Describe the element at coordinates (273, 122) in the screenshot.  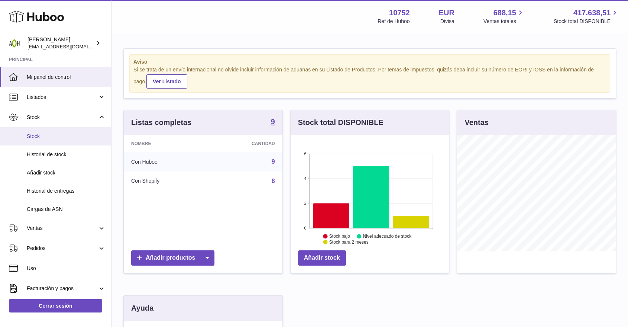
I see `strong: 9` at that location.